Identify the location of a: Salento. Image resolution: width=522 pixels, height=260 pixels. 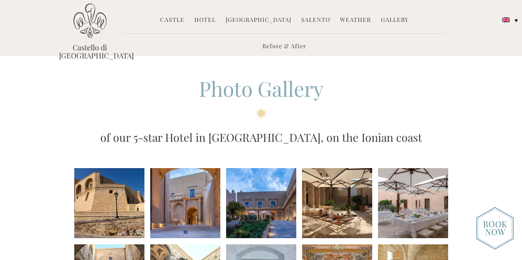
(316, 20).